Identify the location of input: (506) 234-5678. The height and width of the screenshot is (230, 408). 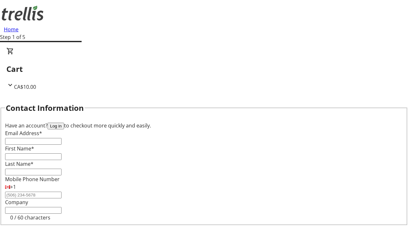
(33, 195).